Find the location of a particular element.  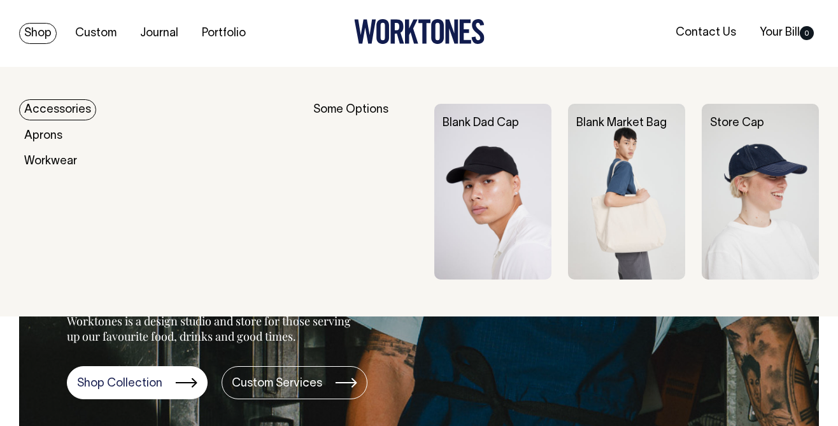

a: Contact Us is located at coordinates (705, 32).